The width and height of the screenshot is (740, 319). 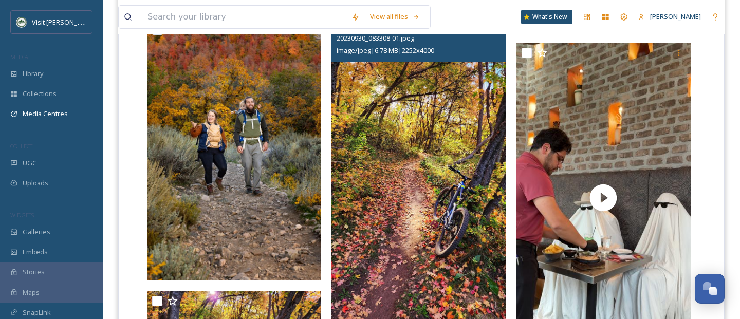 I want to click on span: COLLECT, so click(x=21, y=146).